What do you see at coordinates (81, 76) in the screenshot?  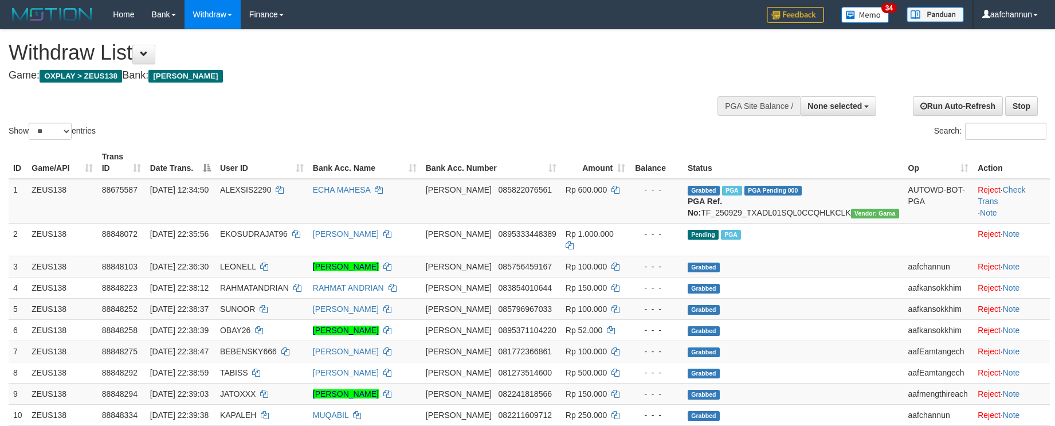 I see `span: OXPLAY > ZEUS138` at bounding box center [81, 76].